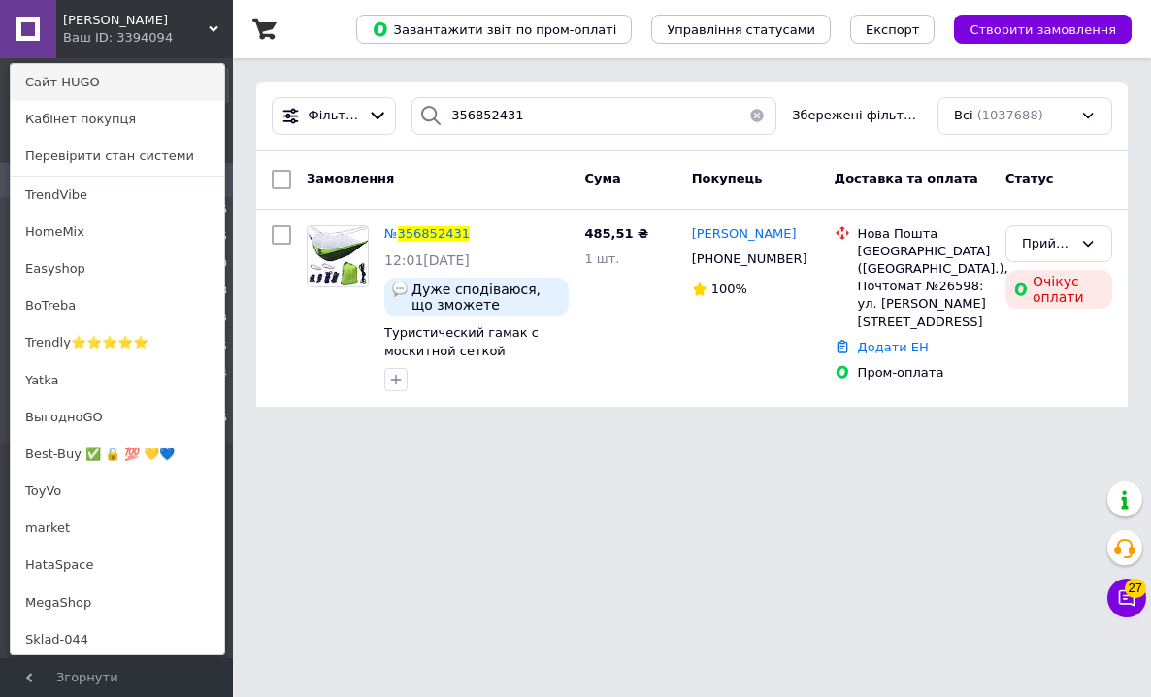  I want to click on a: Кабінет покупця, so click(117, 119).